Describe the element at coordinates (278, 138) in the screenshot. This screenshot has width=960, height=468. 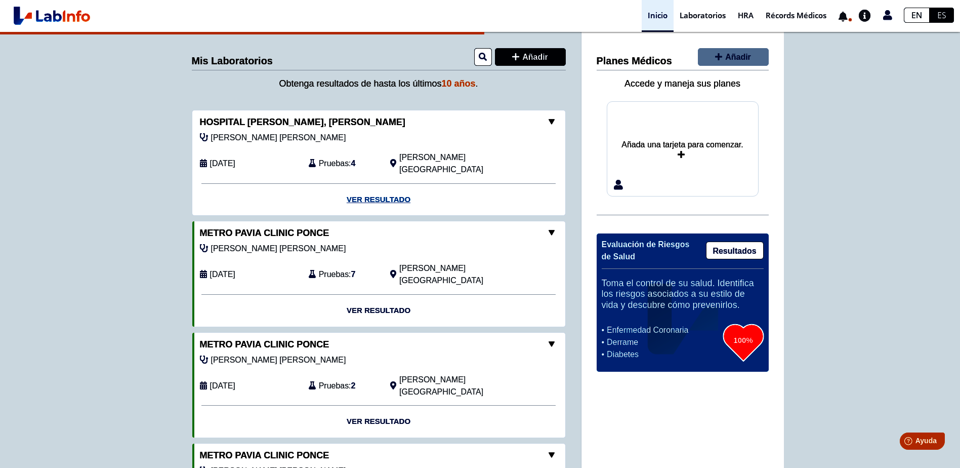
I see `span: Rodriguez Rivera, Nixzaliz` at that location.